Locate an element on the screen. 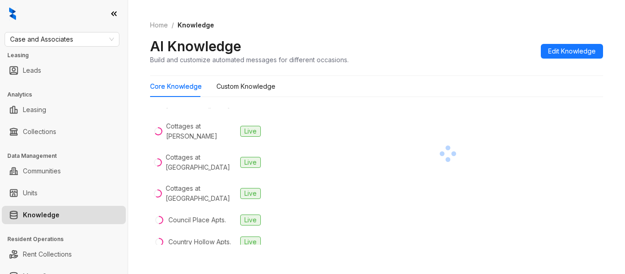  li: Leads is located at coordinates (64, 70).